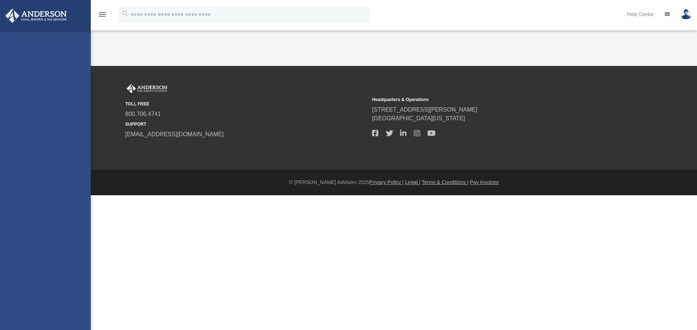 The image size is (697, 330). I want to click on small: Headquarters & Operations, so click(493, 100).